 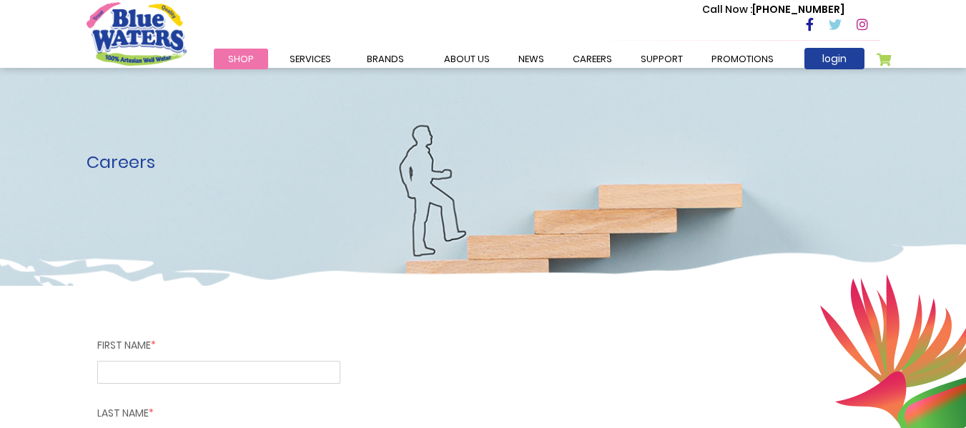 I want to click on a: Promotions, so click(x=742, y=59).